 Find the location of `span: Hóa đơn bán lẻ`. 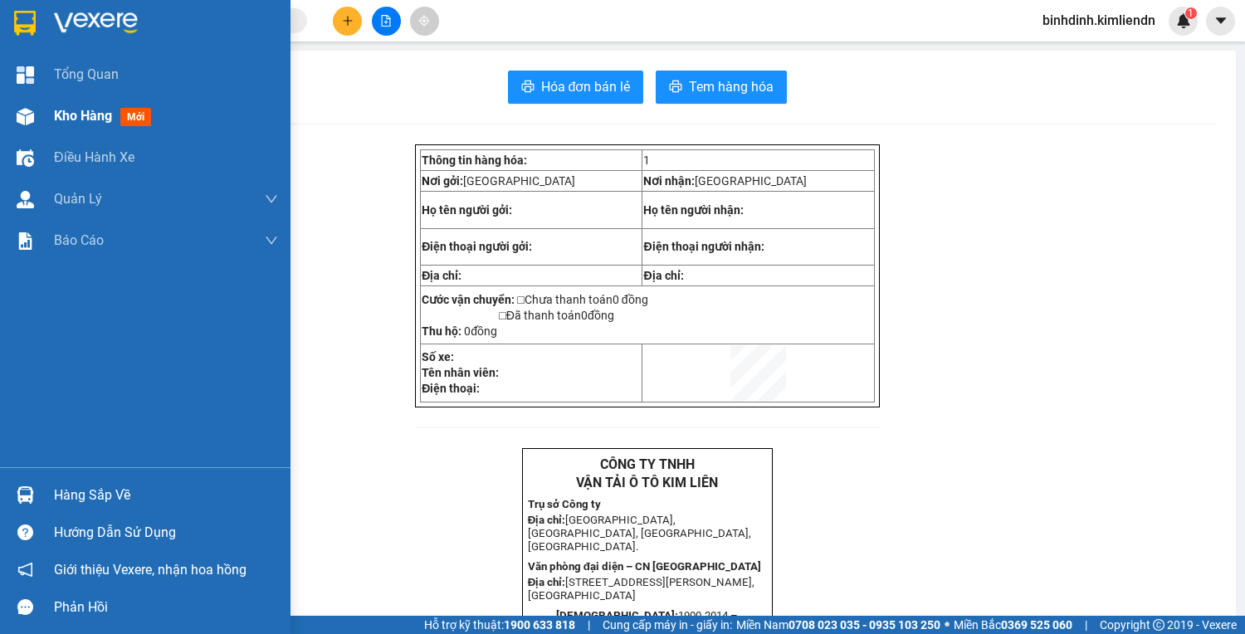

span: Hóa đơn bán lẻ is located at coordinates (586, 86).